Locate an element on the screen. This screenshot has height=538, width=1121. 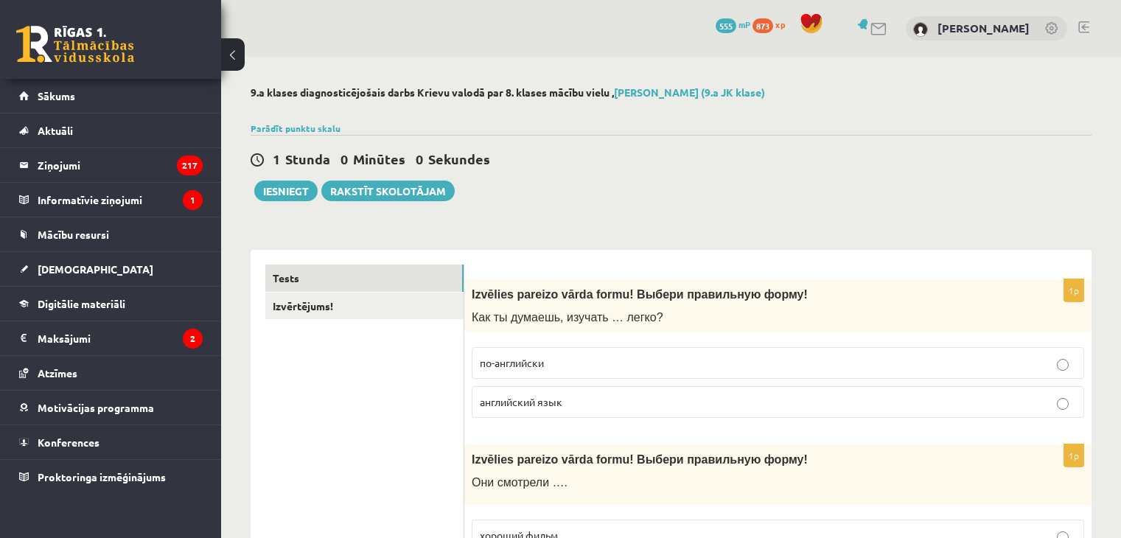
a: Rīgas 1. Tālmācības vidusskola is located at coordinates (75, 44).